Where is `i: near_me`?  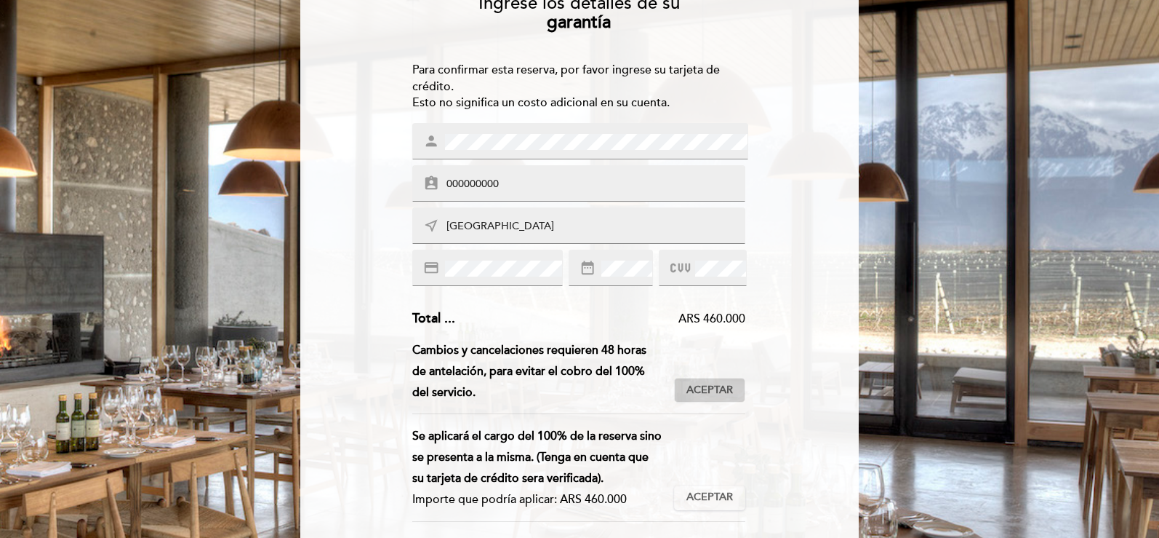 i: near_me is located at coordinates (431, 225).